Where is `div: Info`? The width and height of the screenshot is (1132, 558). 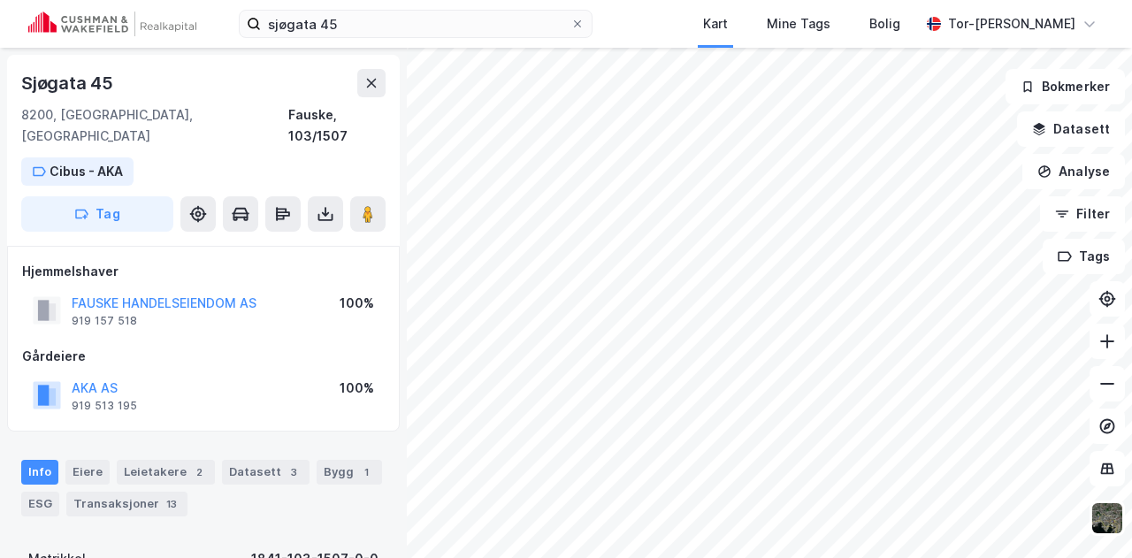
div: Info is located at coordinates (40, 472).